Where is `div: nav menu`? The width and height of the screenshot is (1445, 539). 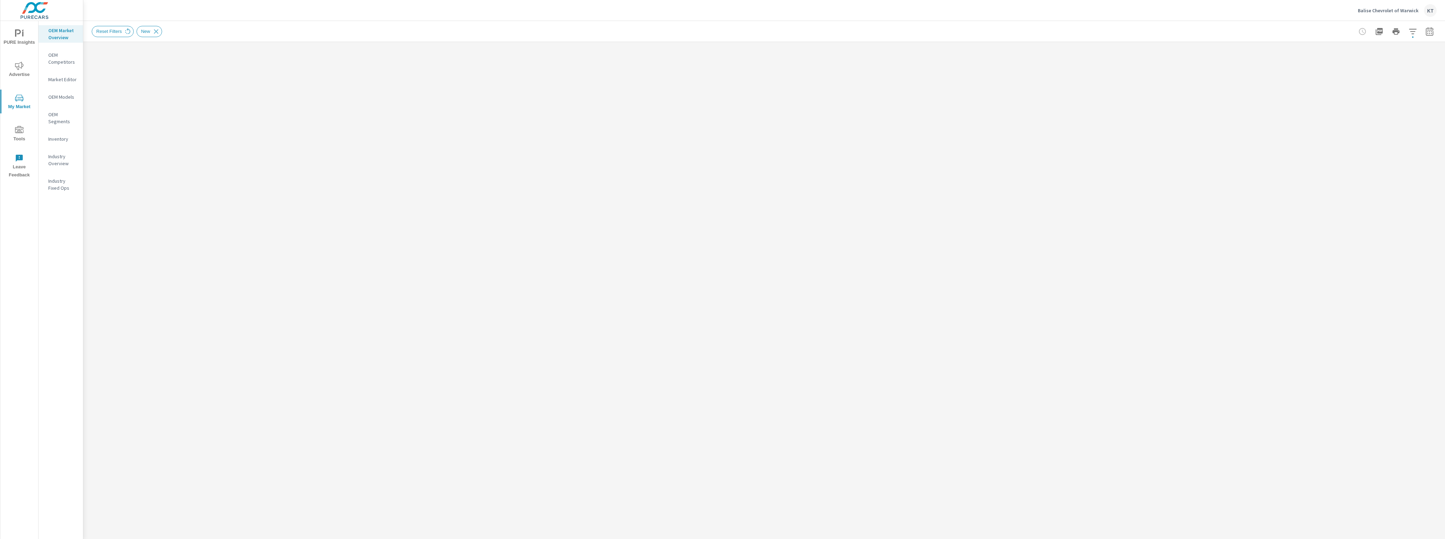 div: nav menu is located at coordinates (19, 101).